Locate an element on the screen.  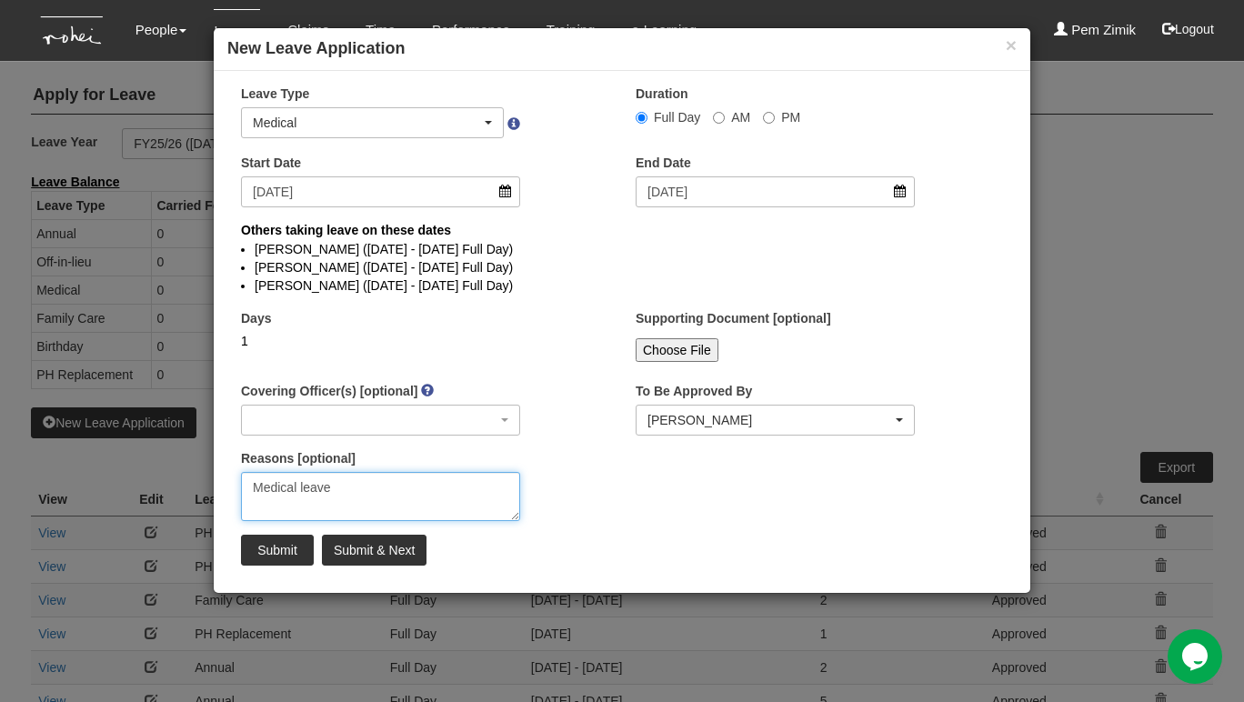
input: Submit is located at coordinates (277, 550).